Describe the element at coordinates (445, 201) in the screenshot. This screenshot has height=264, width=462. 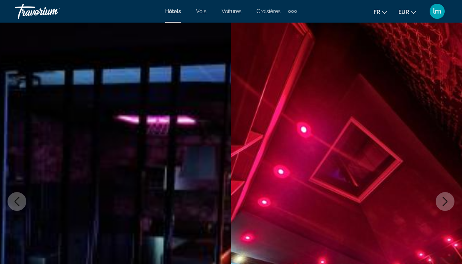
I see `button: Next image` at that location.